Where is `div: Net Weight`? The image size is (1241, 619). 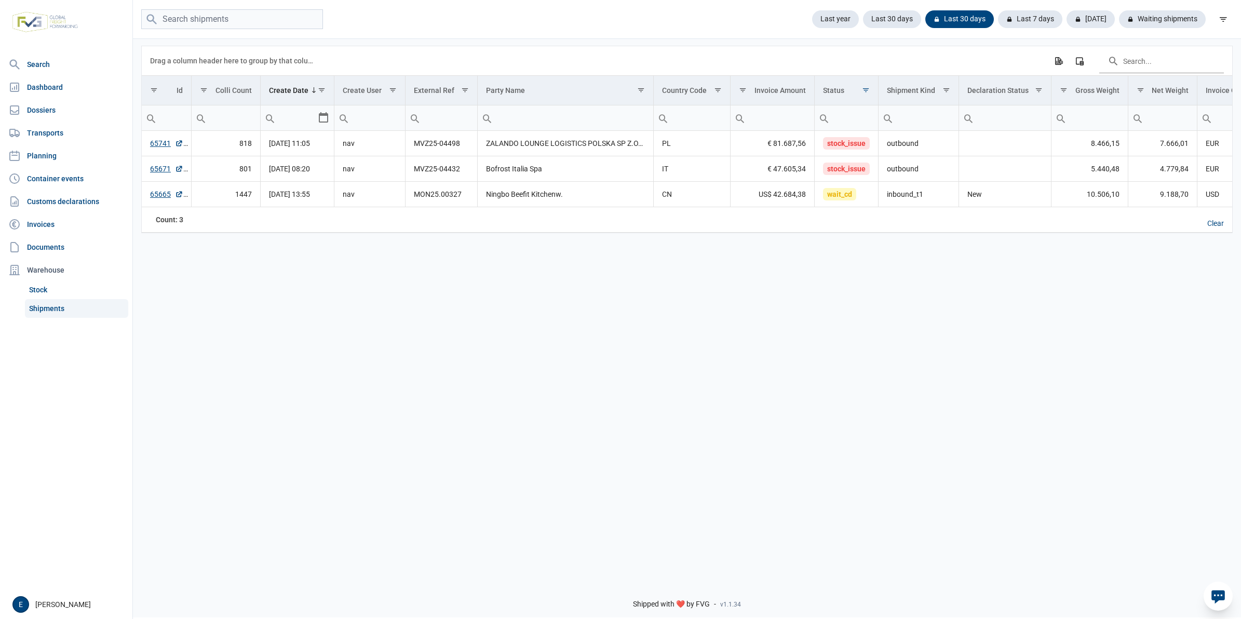 div: Net Weight is located at coordinates (1170, 90).